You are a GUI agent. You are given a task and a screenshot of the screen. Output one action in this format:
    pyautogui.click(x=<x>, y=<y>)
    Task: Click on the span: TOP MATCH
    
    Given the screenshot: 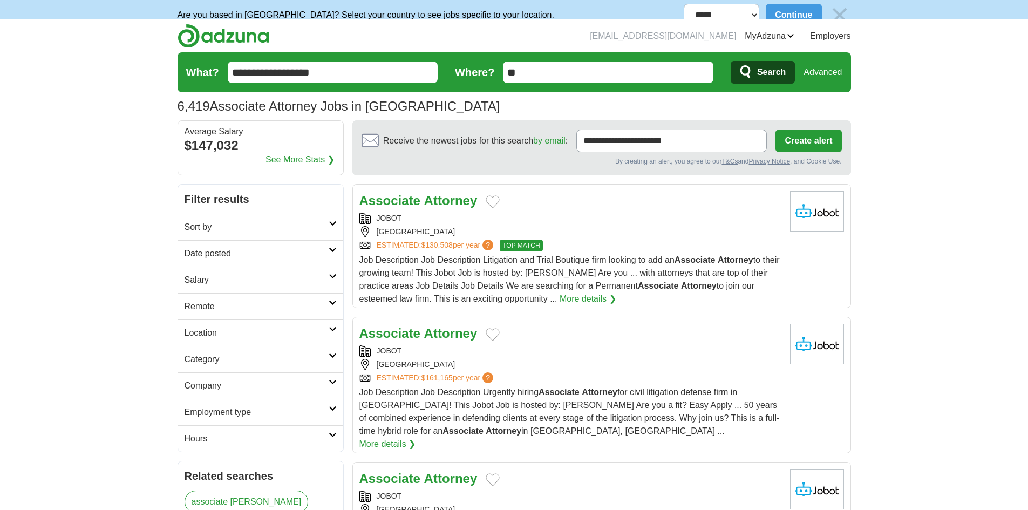 What is the action you would take?
    pyautogui.click(x=521, y=246)
    